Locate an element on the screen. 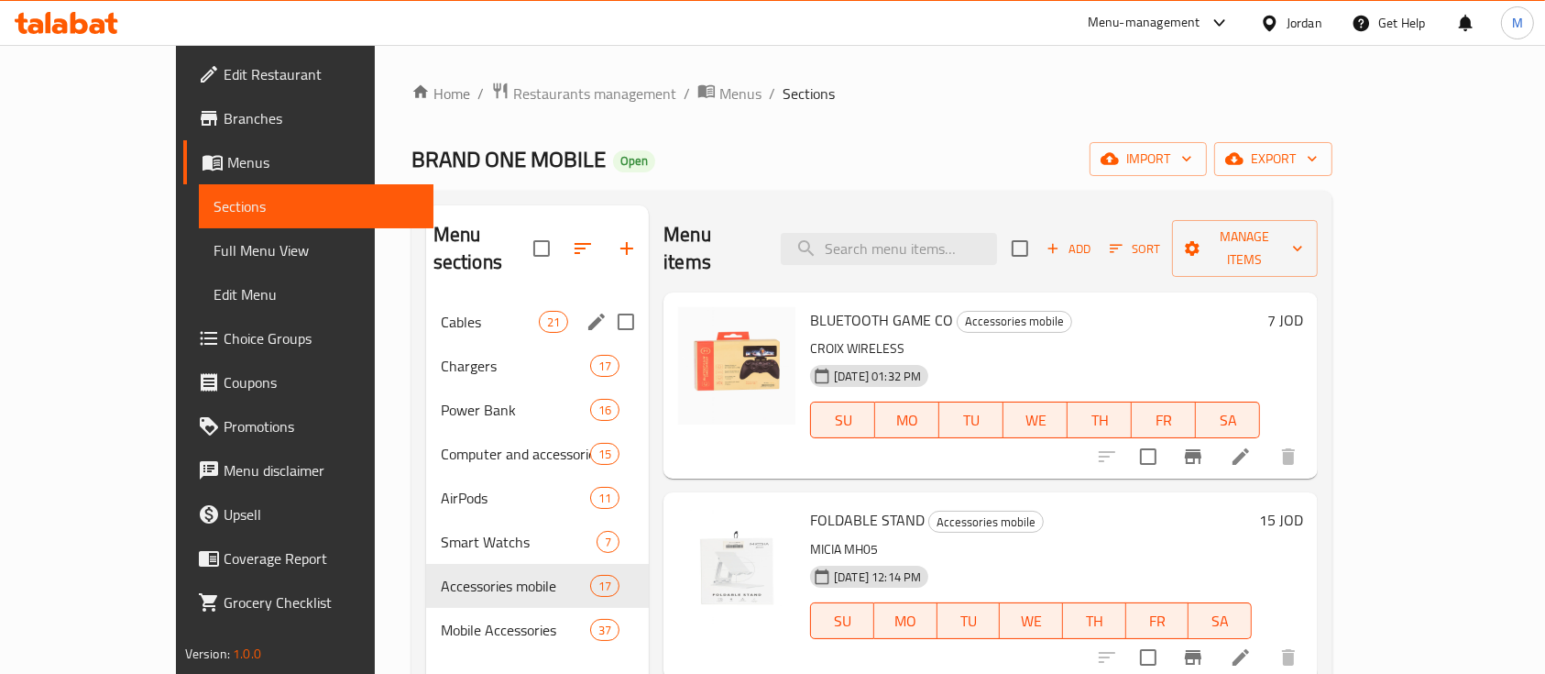  div: Computer and accessories15 is located at coordinates (537, 454).